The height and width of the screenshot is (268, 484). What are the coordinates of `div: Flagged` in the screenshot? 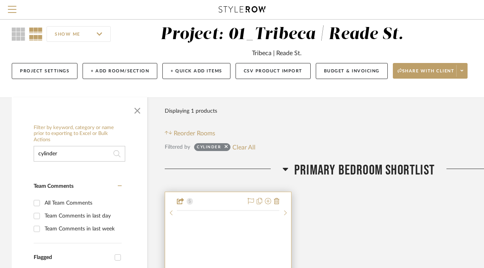 It's located at (72, 257).